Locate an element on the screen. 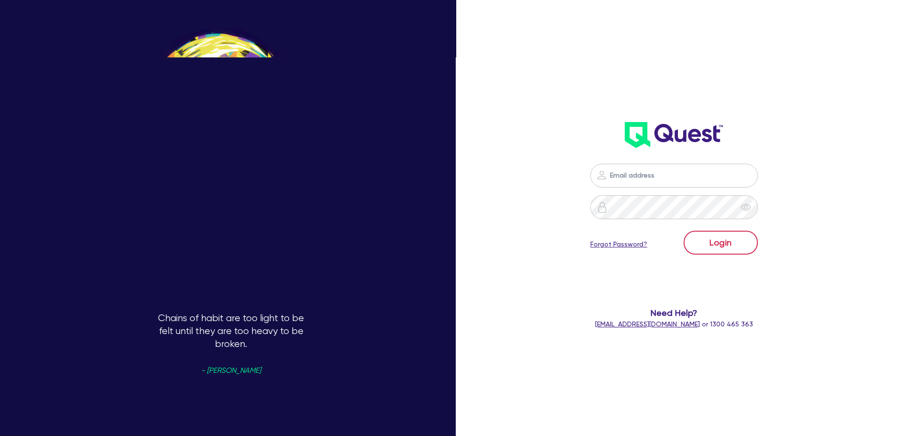  span: or 1300 465 363 is located at coordinates (674, 324).